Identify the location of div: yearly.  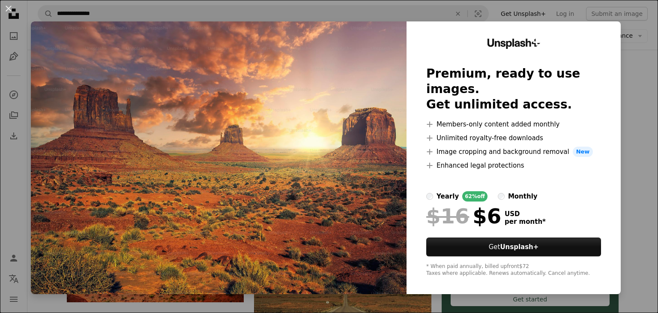
(448, 196).